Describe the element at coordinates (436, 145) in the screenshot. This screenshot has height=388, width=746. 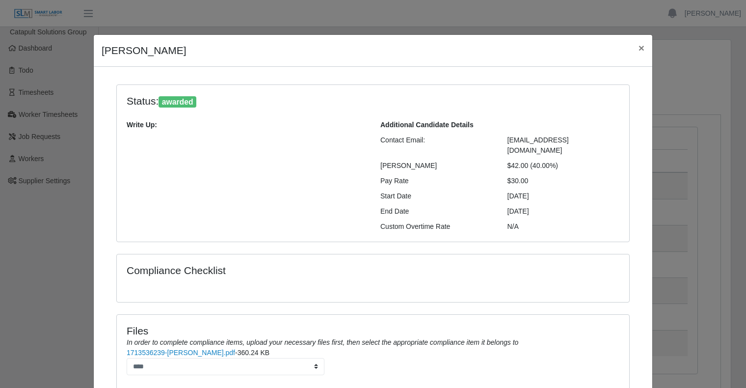
I see `div: Contact Email:` at that location.